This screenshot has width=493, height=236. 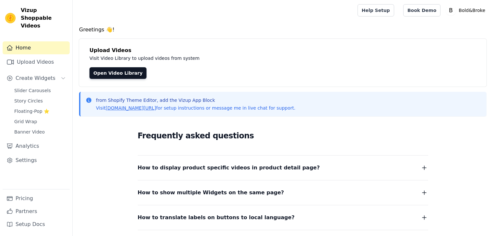 What do you see at coordinates (211, 193) in the screenshot?
I see `span: How to show multiple Widgets on the same page?` at bounding box center [211, 193].